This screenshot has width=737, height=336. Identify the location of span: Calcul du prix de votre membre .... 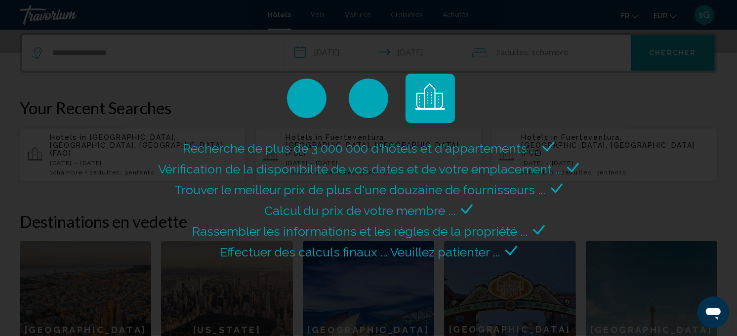
(360, 210).